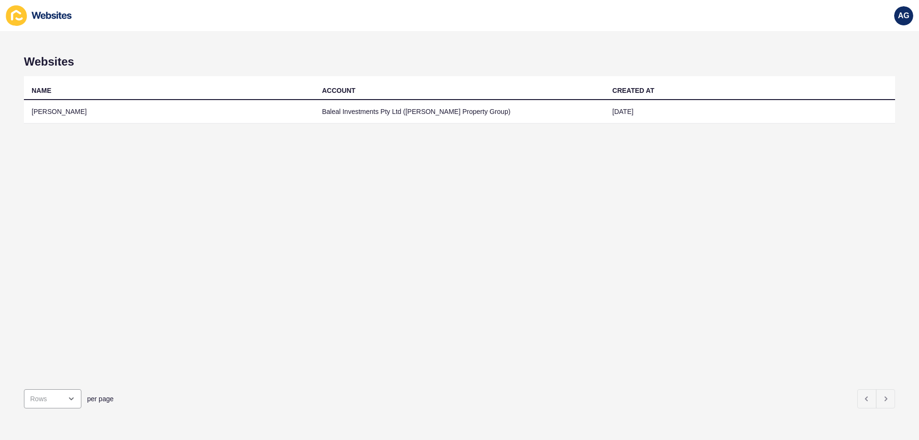  Describe the element at coordinates (903, 16) in the screenshot. I see `span: AG` at that location.